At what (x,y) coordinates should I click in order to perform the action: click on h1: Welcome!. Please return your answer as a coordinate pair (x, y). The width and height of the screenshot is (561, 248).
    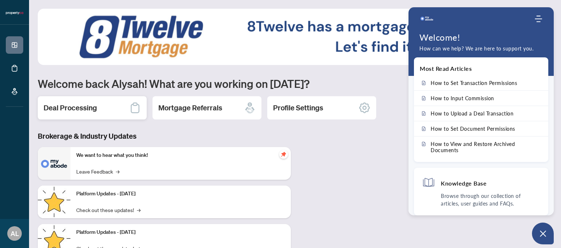
    Looking at the image, I should click on (481, 37).